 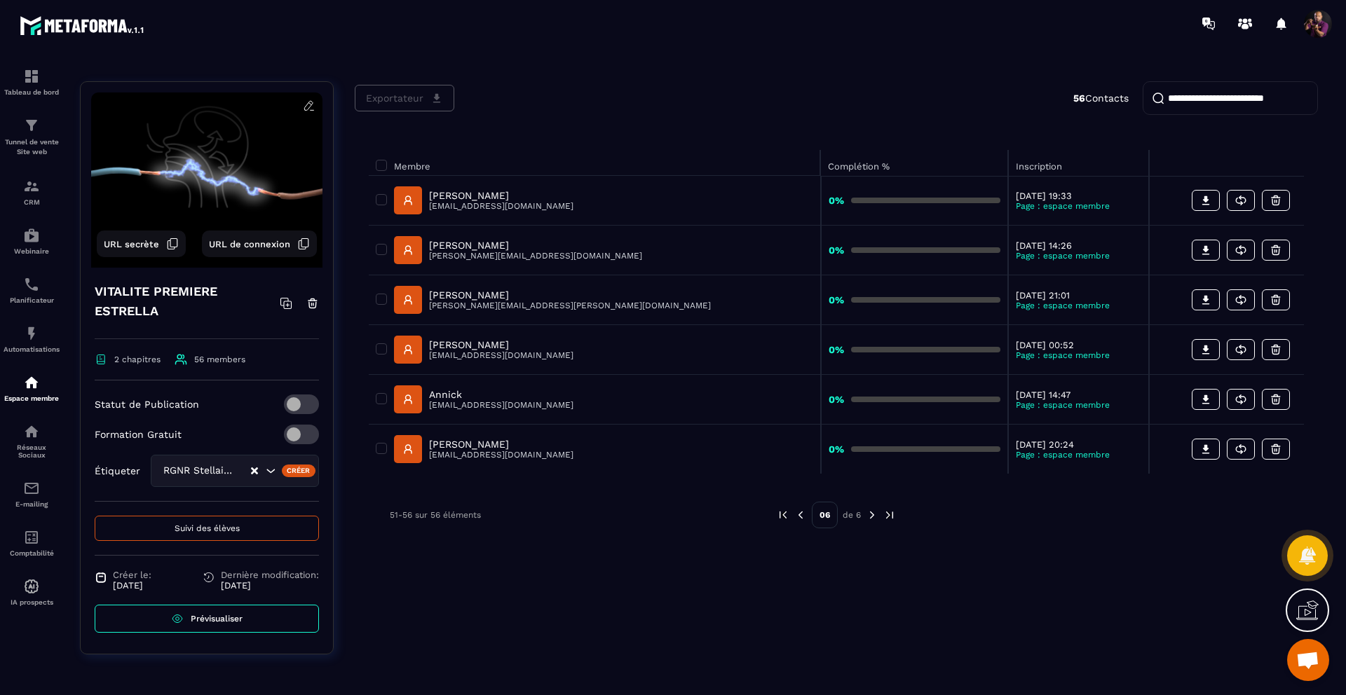 I want to click on p: Planificateur, so click(x=32, y=300).